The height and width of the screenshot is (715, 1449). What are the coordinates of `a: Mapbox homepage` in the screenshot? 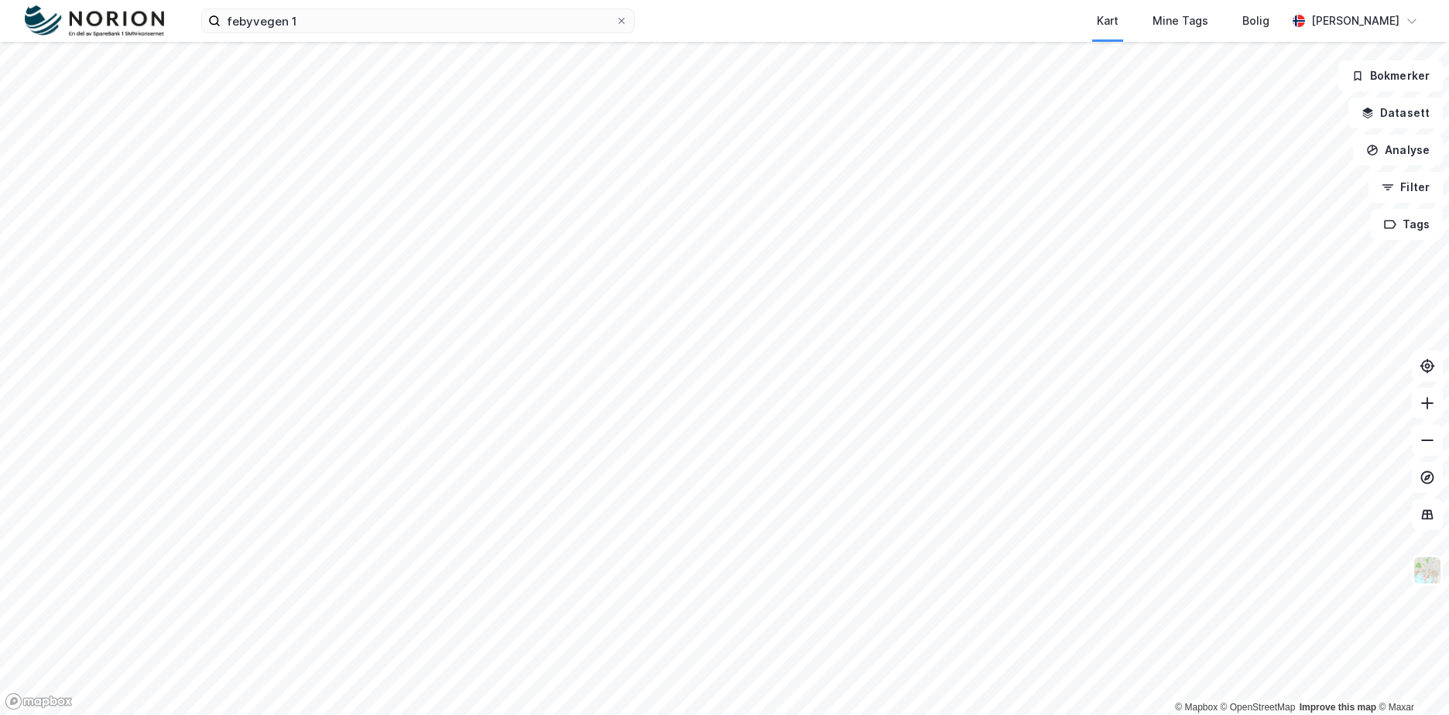 It's located at (39, 702).